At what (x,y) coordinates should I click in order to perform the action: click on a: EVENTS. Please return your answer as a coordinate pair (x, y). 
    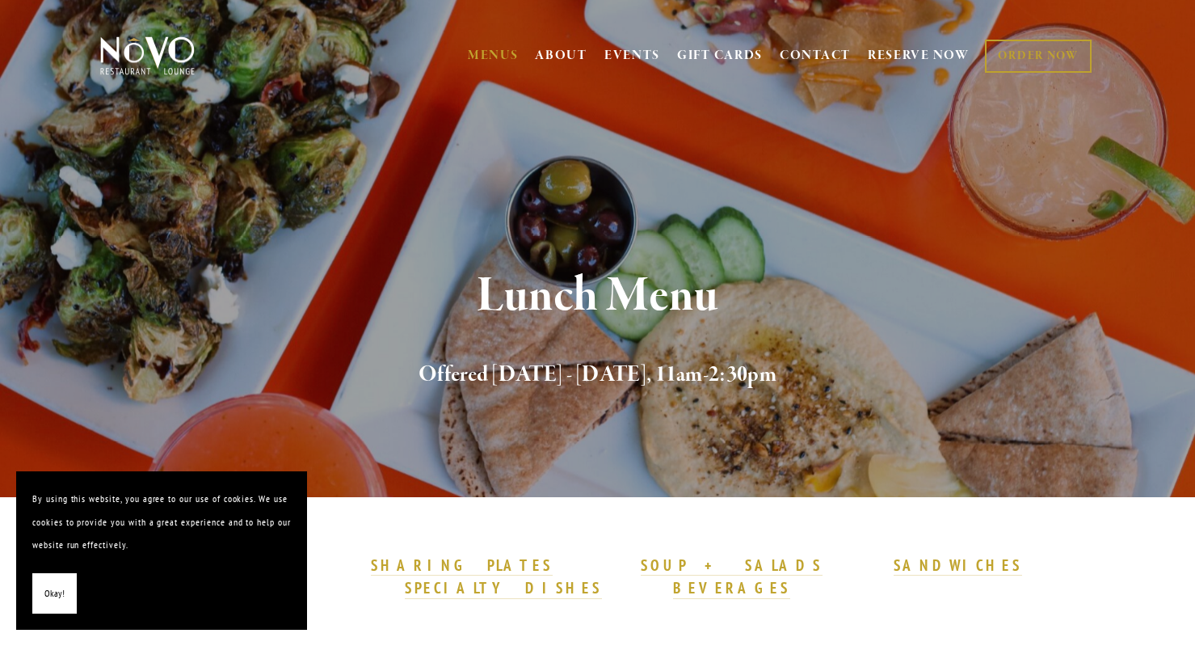
    Looking at the image, I should click on (632, 56).